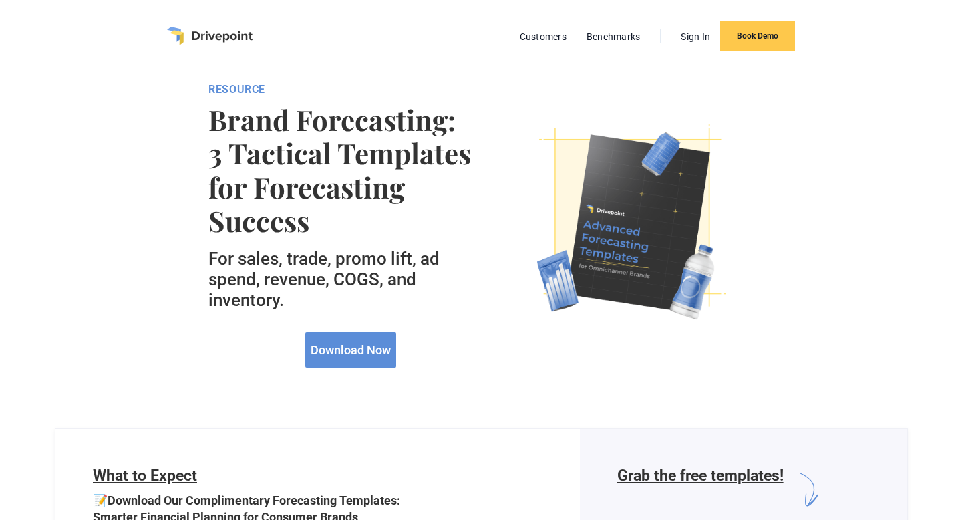 The height and width of the screenshot is (520, 962). I want to click on a: Book Demo, so click(758, 36).